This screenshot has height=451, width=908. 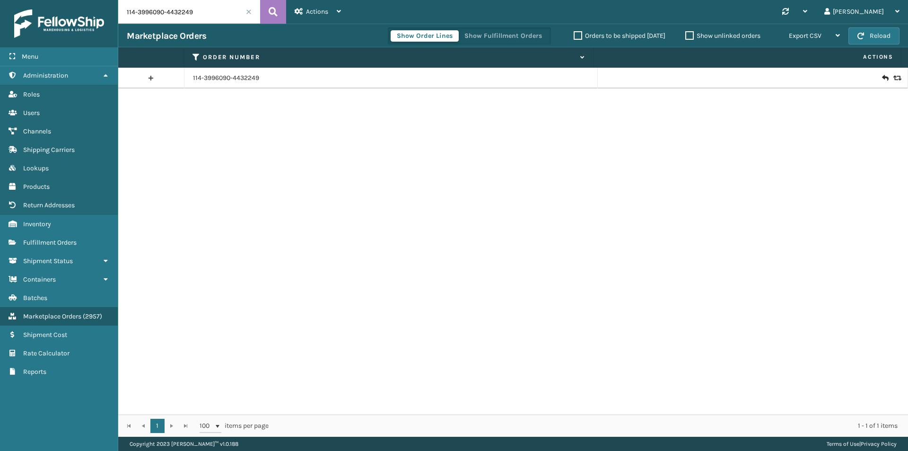 I want to click on i: Replace, so click(x=896, y=78).